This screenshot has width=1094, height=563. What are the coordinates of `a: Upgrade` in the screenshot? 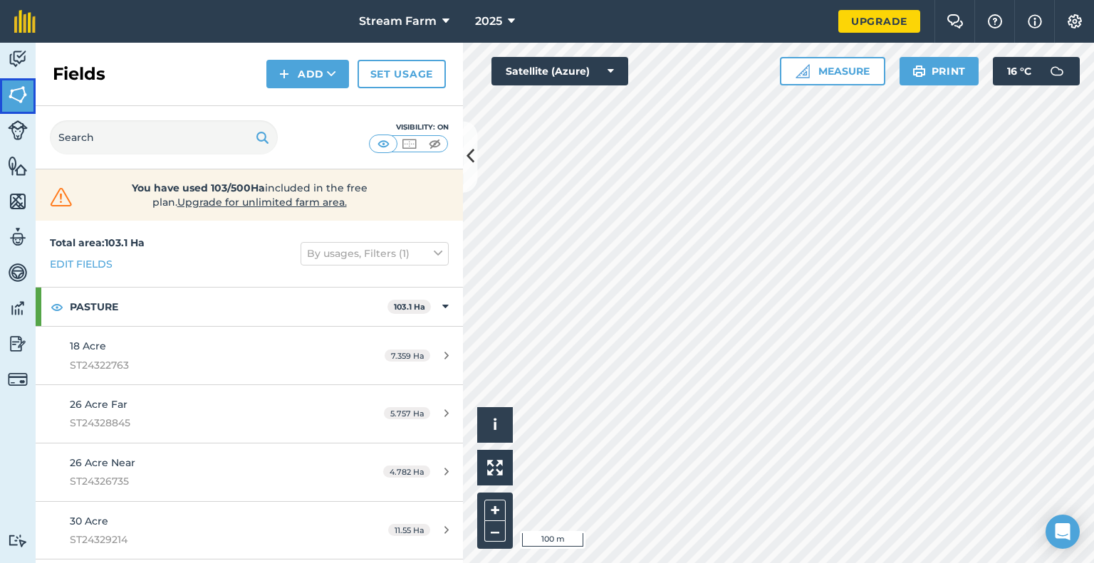 It's located at (879, 21).